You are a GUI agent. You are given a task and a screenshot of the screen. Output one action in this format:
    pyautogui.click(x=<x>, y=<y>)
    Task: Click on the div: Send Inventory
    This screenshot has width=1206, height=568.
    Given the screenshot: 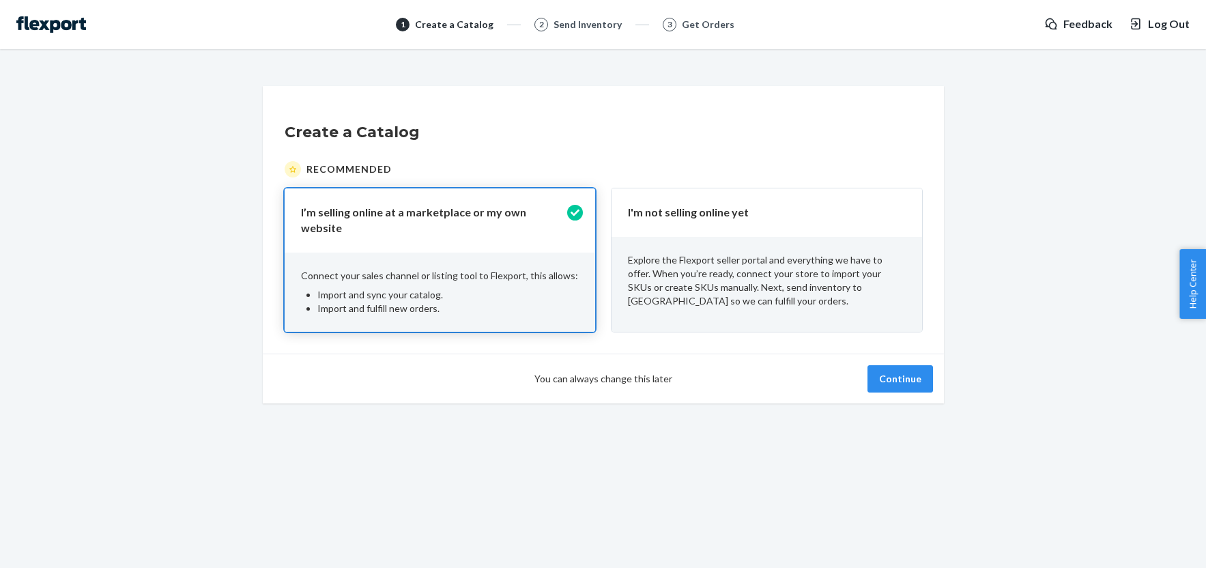 What is the action you would take?
    pyautogui.click(x=588, y=25)
    